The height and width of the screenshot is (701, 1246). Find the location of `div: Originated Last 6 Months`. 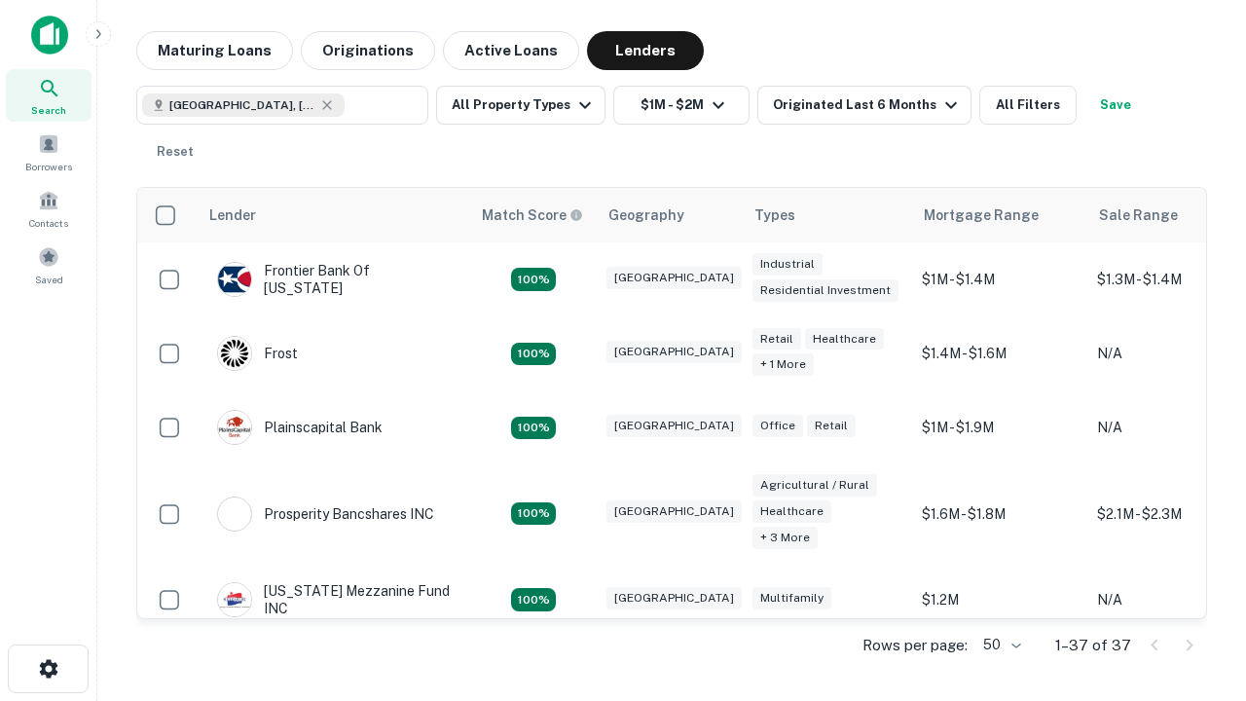

div: Originated Last 6 Months is located at coordinates (867, 105).